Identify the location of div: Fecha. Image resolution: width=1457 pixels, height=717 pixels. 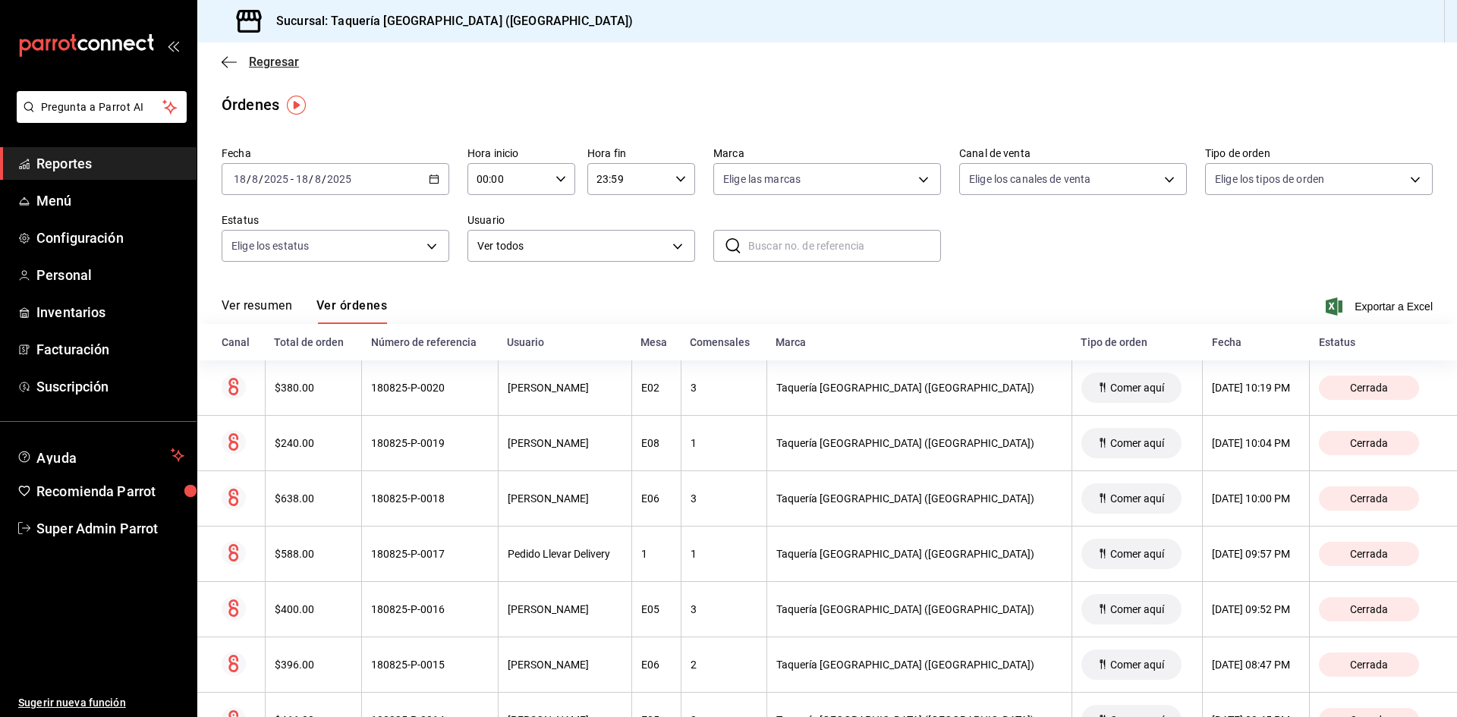
(1256, 342).